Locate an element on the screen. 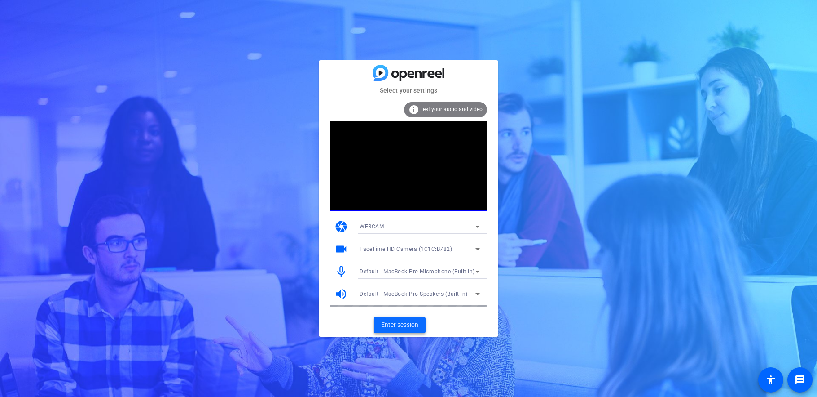 This screenshot has height=397, width=817. mat-icon: volume_up is located at coordinates (341, 294).